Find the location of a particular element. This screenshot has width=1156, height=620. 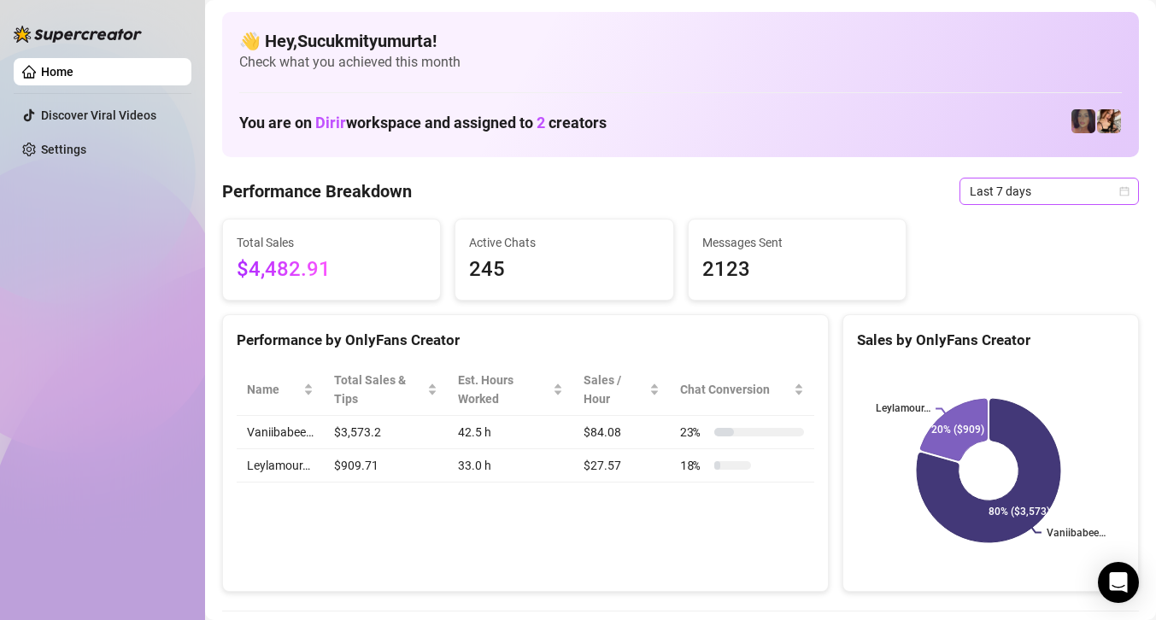

span: Check what you achieved this month is located at coordinates (680, 62).